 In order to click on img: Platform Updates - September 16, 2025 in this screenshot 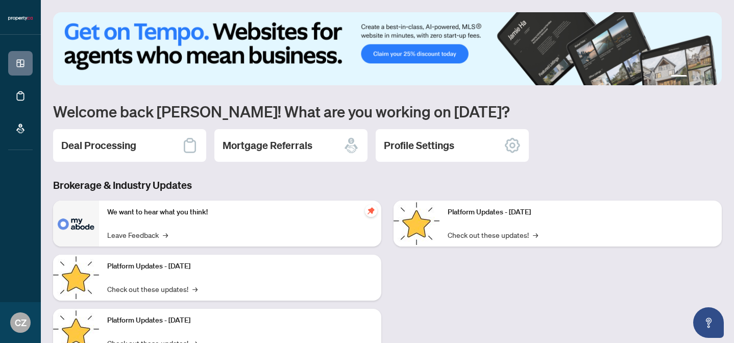, I will do `click(76, 278)`.